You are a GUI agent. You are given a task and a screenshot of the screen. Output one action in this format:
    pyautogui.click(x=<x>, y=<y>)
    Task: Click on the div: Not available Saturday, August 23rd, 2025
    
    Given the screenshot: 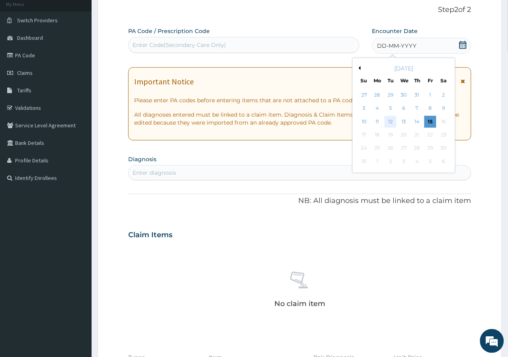 What is the action you would take?
    pyautogui.click(x=444, y=135)
    